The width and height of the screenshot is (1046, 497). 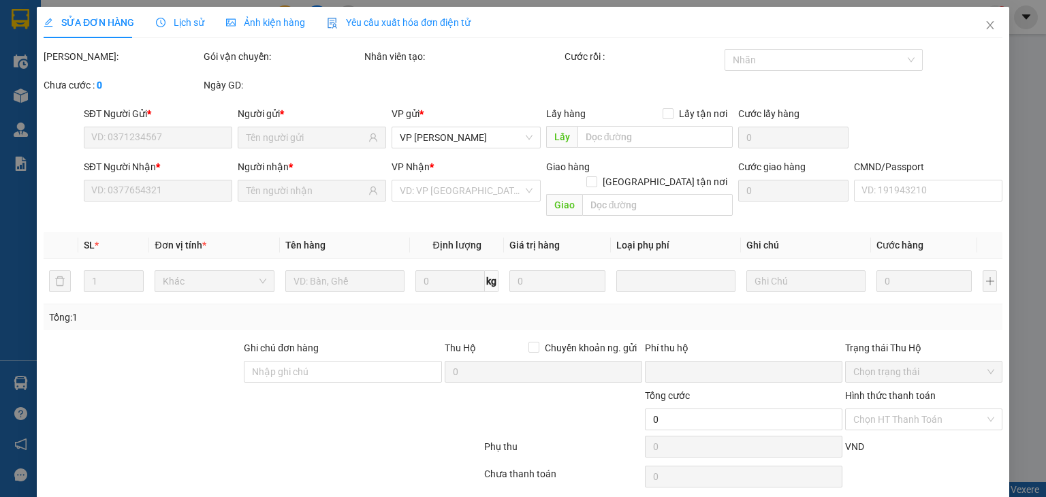 What do you see at coordinates (411, 167) in the screenshot?
I see `span: VP Nhận` at bounding box center [411, 167].